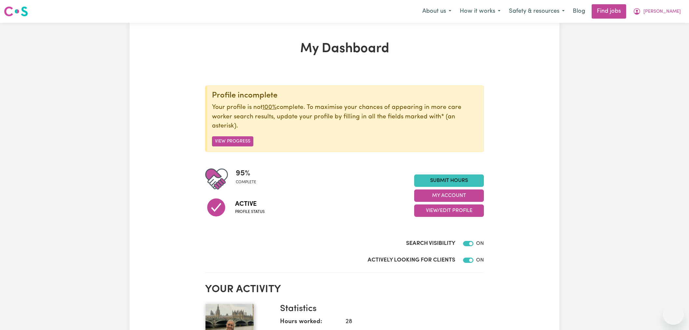  Describe the element at coordinates (437, 11) in the screenshot. I see `button: About us` at that location.